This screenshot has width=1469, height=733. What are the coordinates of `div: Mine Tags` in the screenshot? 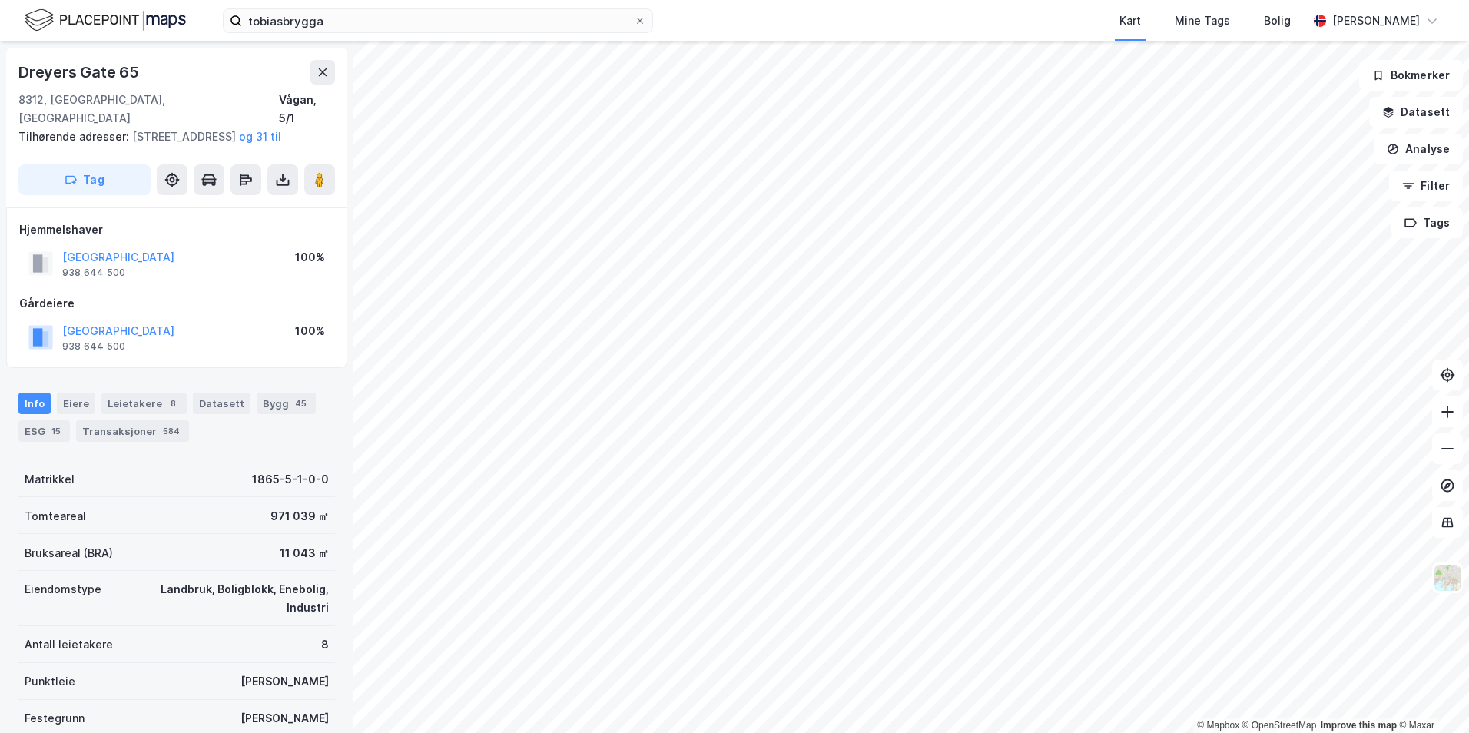 It's located at (1202, 21).